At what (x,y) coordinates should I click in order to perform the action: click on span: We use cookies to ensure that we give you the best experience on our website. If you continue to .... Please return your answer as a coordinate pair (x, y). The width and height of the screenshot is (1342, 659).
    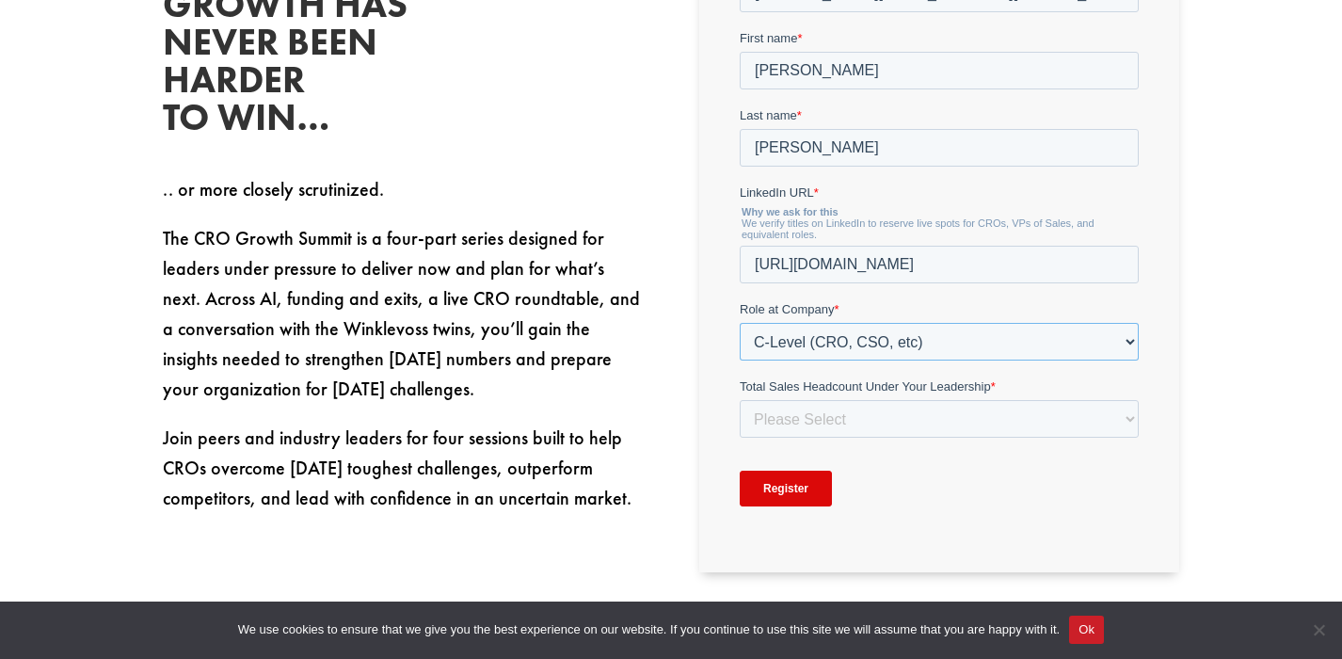
    Looking at the image, I should click on (648, 629).